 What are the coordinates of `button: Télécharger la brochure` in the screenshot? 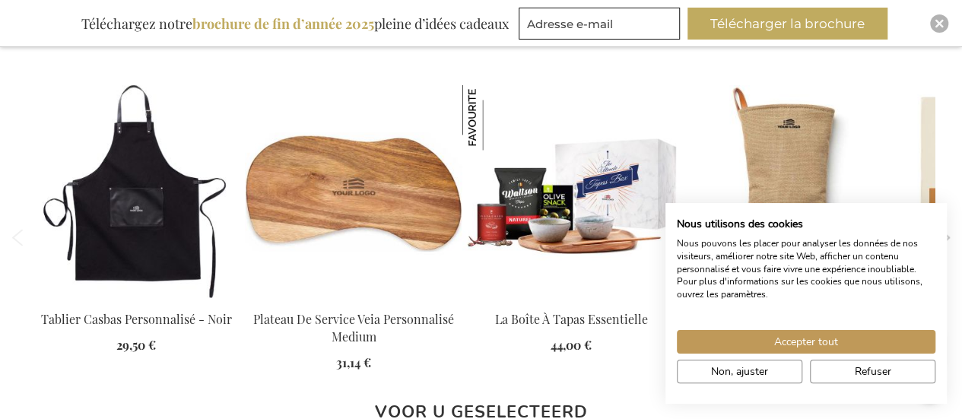 It's located at (787, 24).